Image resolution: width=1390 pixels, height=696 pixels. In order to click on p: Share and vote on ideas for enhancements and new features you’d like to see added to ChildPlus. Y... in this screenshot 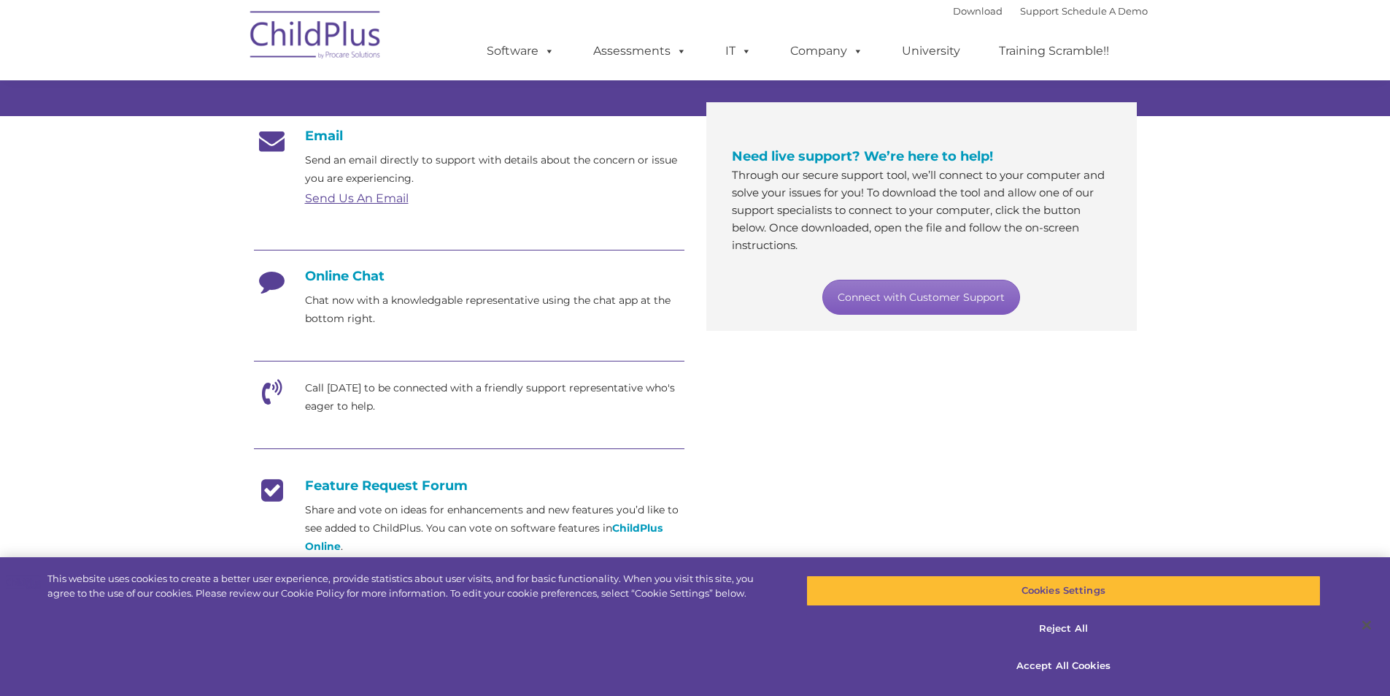, I will do `click(495, 528)`.